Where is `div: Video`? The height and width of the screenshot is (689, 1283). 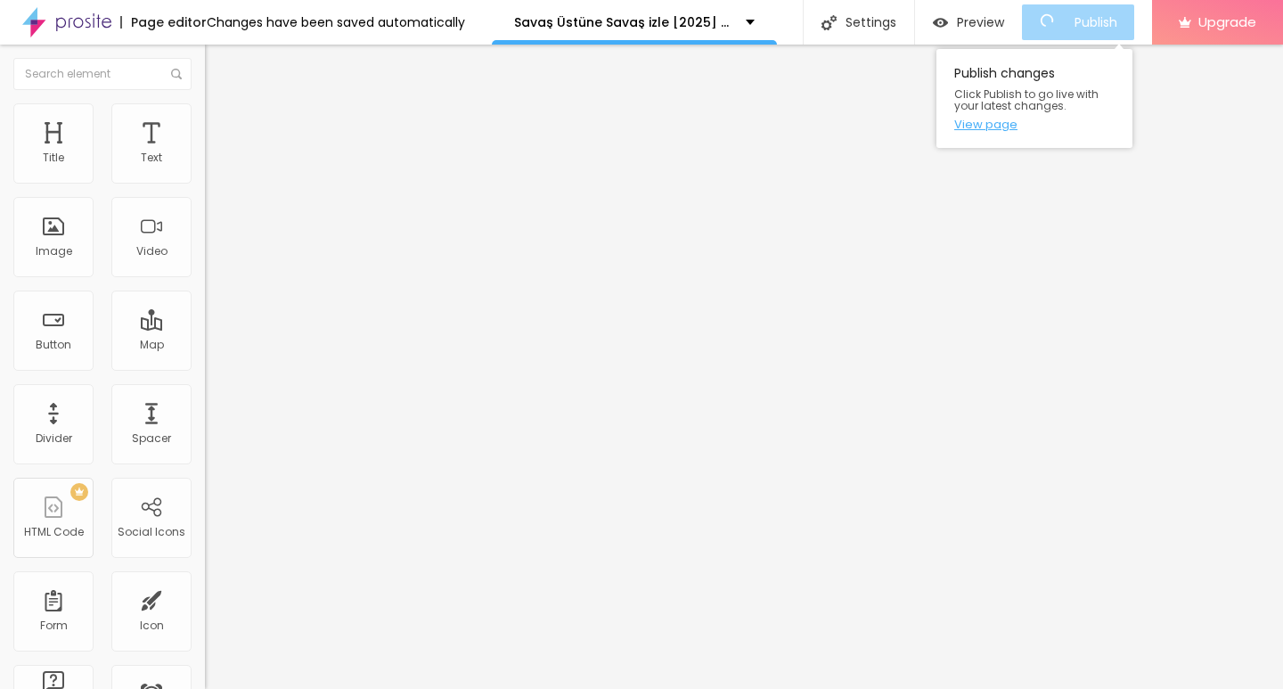
div: Video is located at coordinates (151, 251).